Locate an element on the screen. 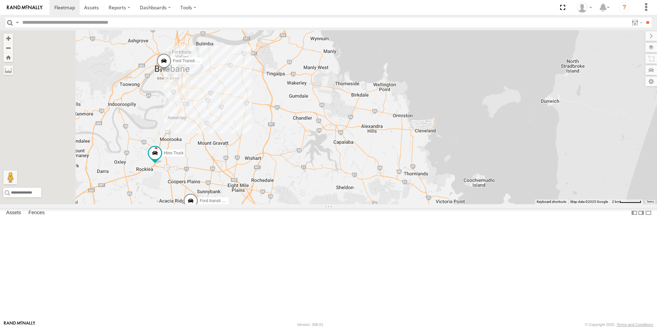 The height and width of the screenshot is (328, 657). button: Map Scale: 2 km per 59 pixels is located at coordinates (627, 202).